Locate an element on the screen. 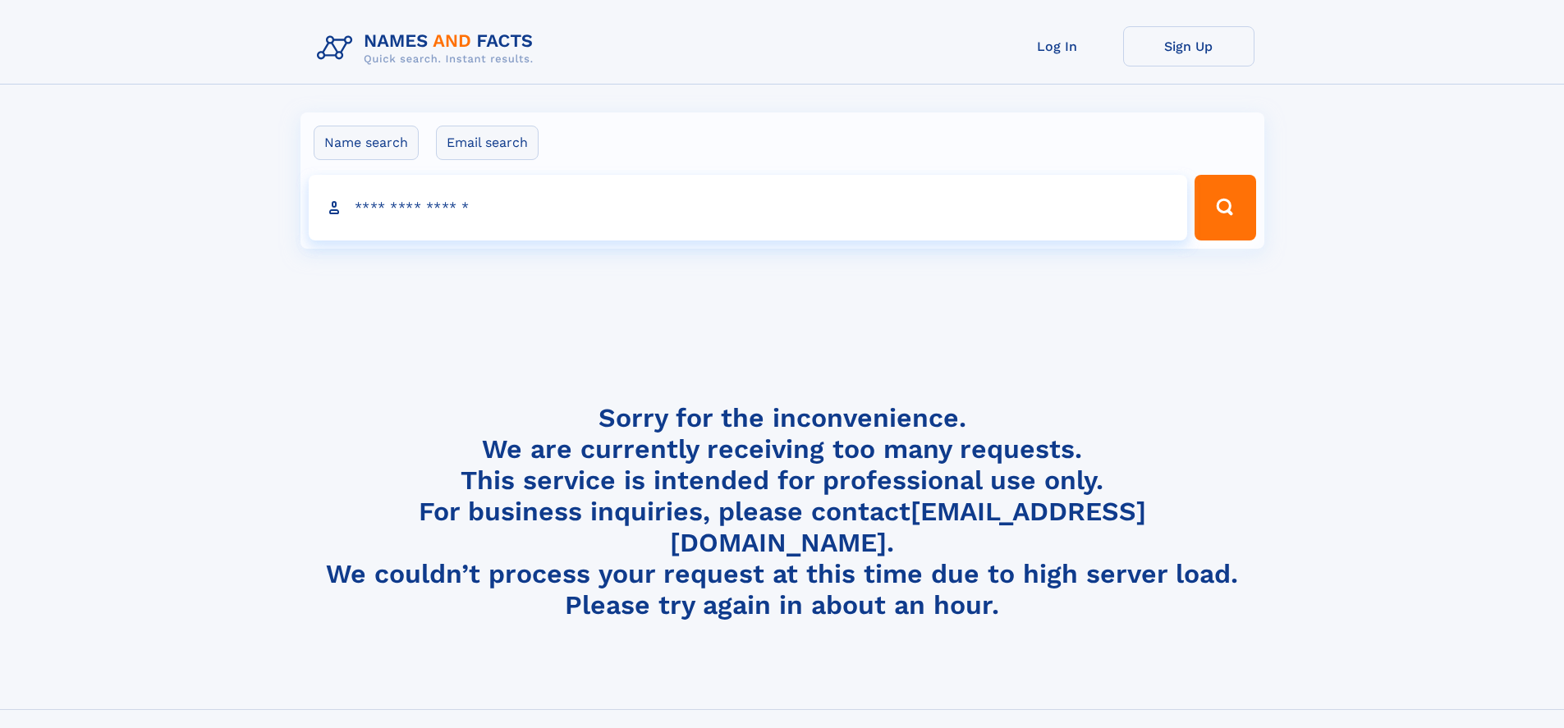 The width and height of the screenshot is (1564, 728). h4: Sorry for the inconvenience. We are currently receiving too many requests. This service is intend... is located at coordinates (782, 511).